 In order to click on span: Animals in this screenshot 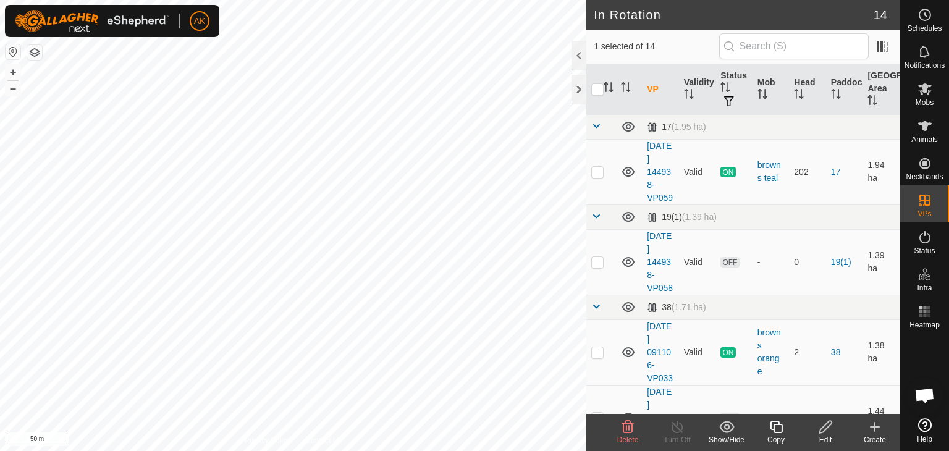, I will do `click(924, 140)`.